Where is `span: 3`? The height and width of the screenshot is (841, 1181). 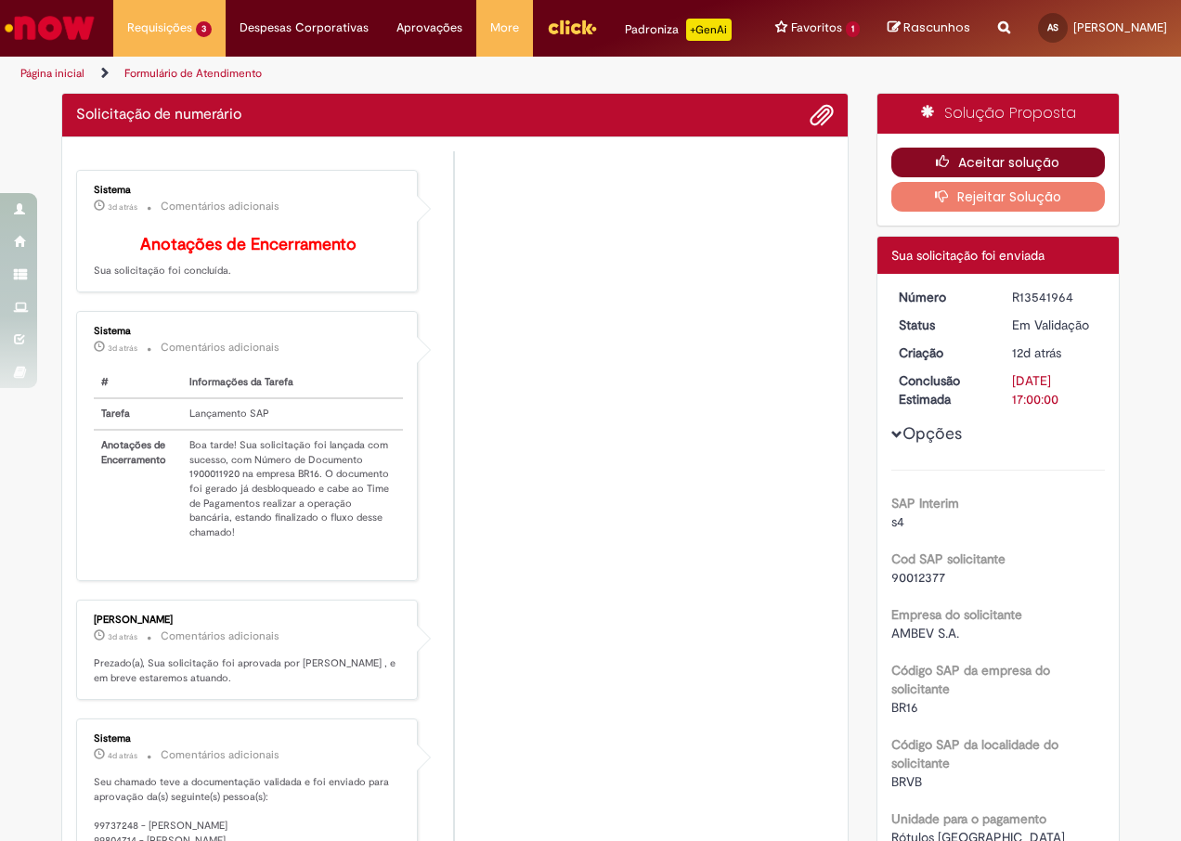
span: 3 is located at coordinates (203, 29).